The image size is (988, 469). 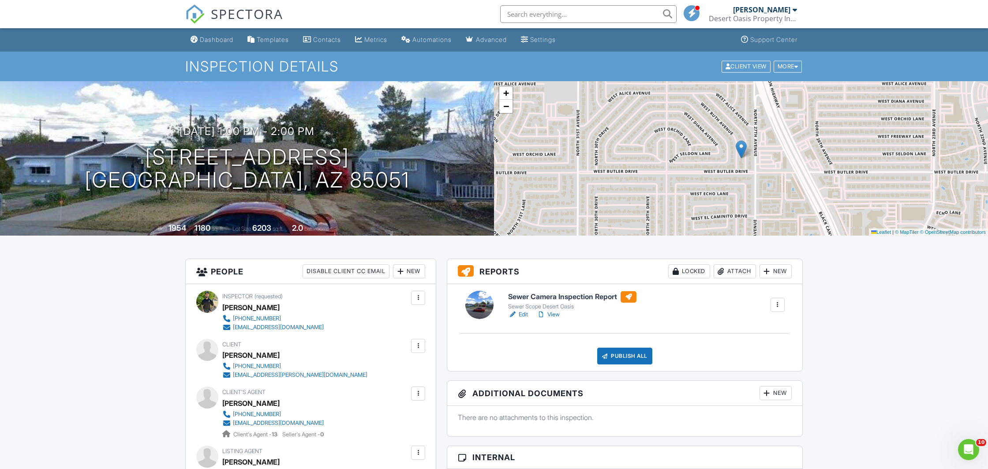 What do you see at coordinates (625, 417) in the screenshot?
I see `p: There are no attachments to this inspection.` at bounding box center [625, 417].